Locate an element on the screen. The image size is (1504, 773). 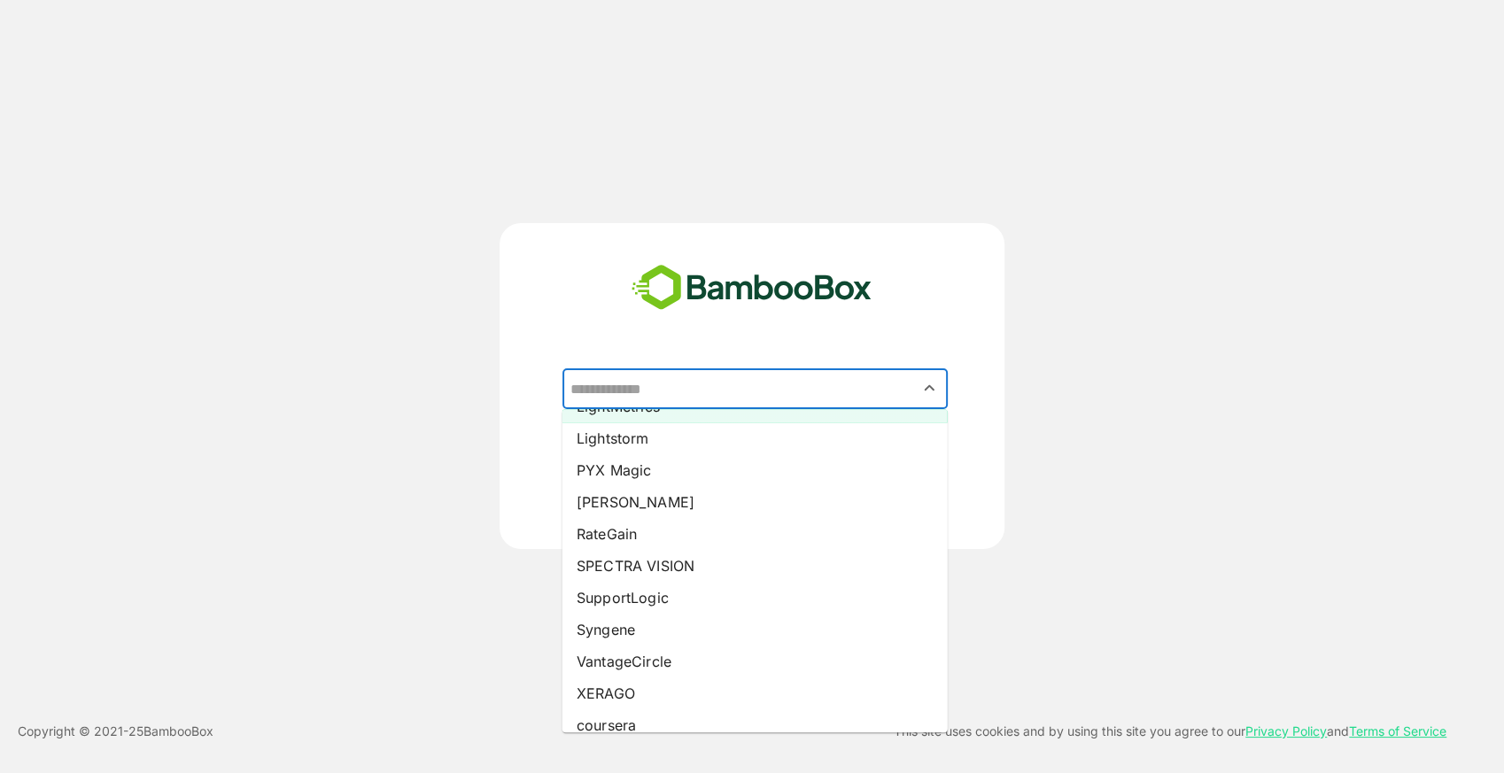
p: This site uses cookies and by using this site you agree to our and is located at coordinates (1170, 732).